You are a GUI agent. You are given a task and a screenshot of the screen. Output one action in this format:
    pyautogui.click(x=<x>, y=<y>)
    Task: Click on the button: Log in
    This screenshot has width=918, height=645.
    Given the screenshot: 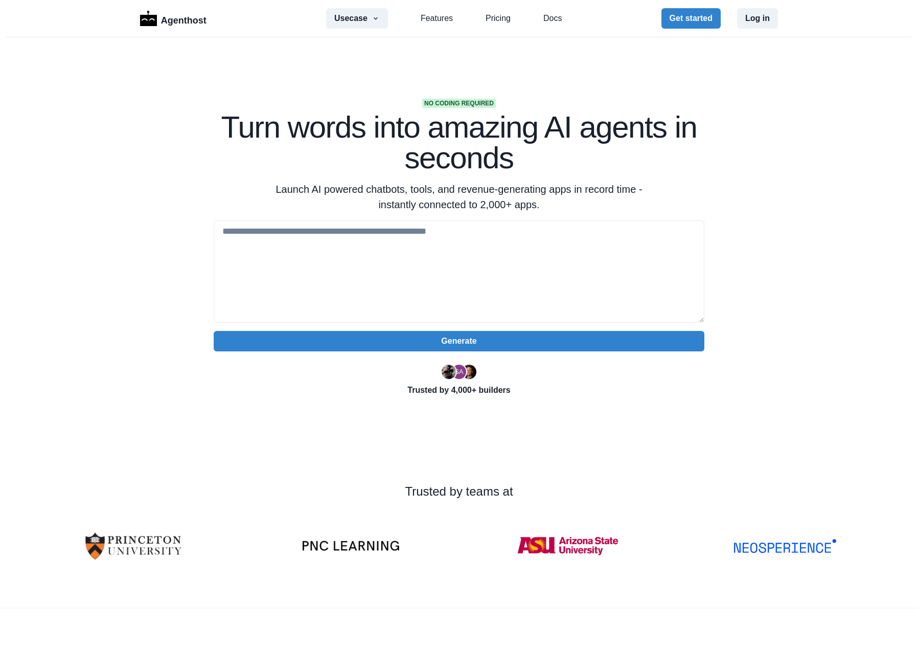 What is the action you would take?
    pyautogui.click(x=758, y=18)
    